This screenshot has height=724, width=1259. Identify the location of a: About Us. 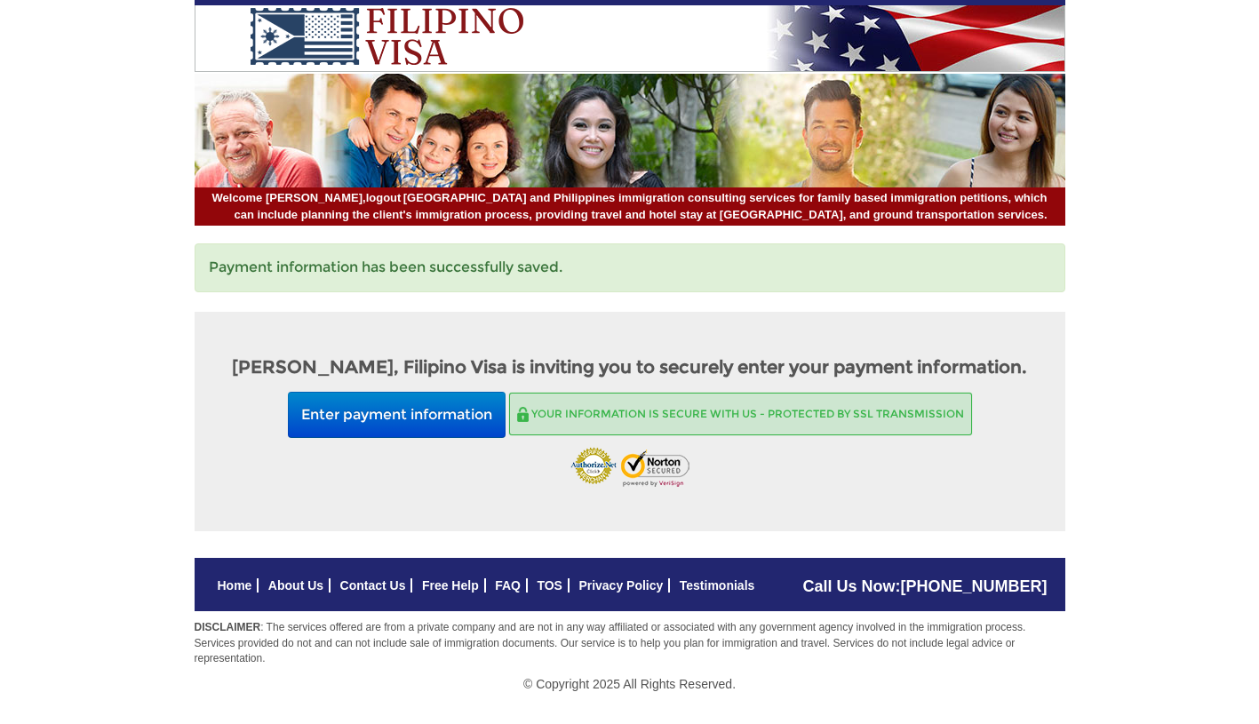
(296, 585).